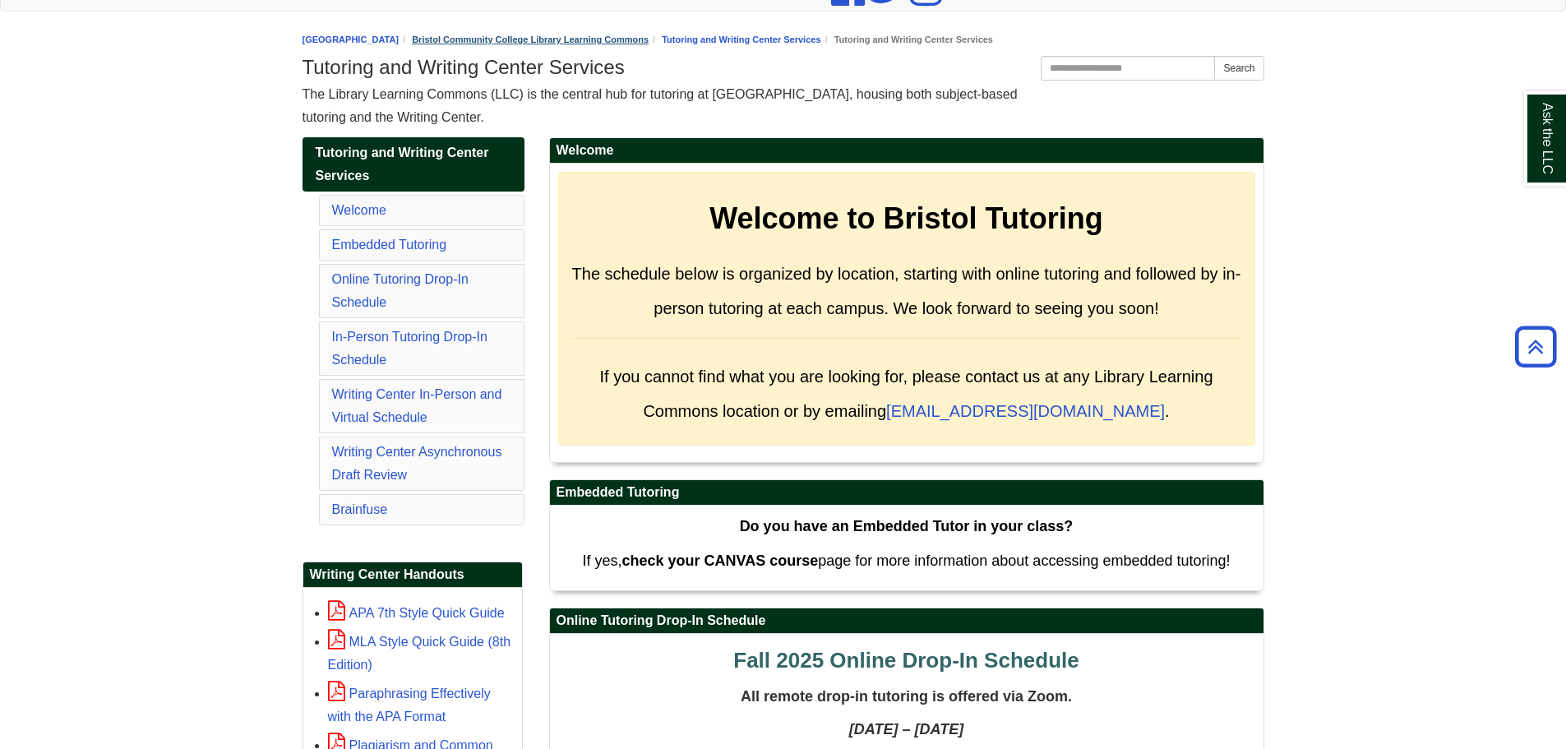 The height and width of the screenshot is (749, 1566). Describe the element at coordinates (906, 660) in the screenshot. I see `span: Fall 2025 Online Drop-In Schedule` at that location.